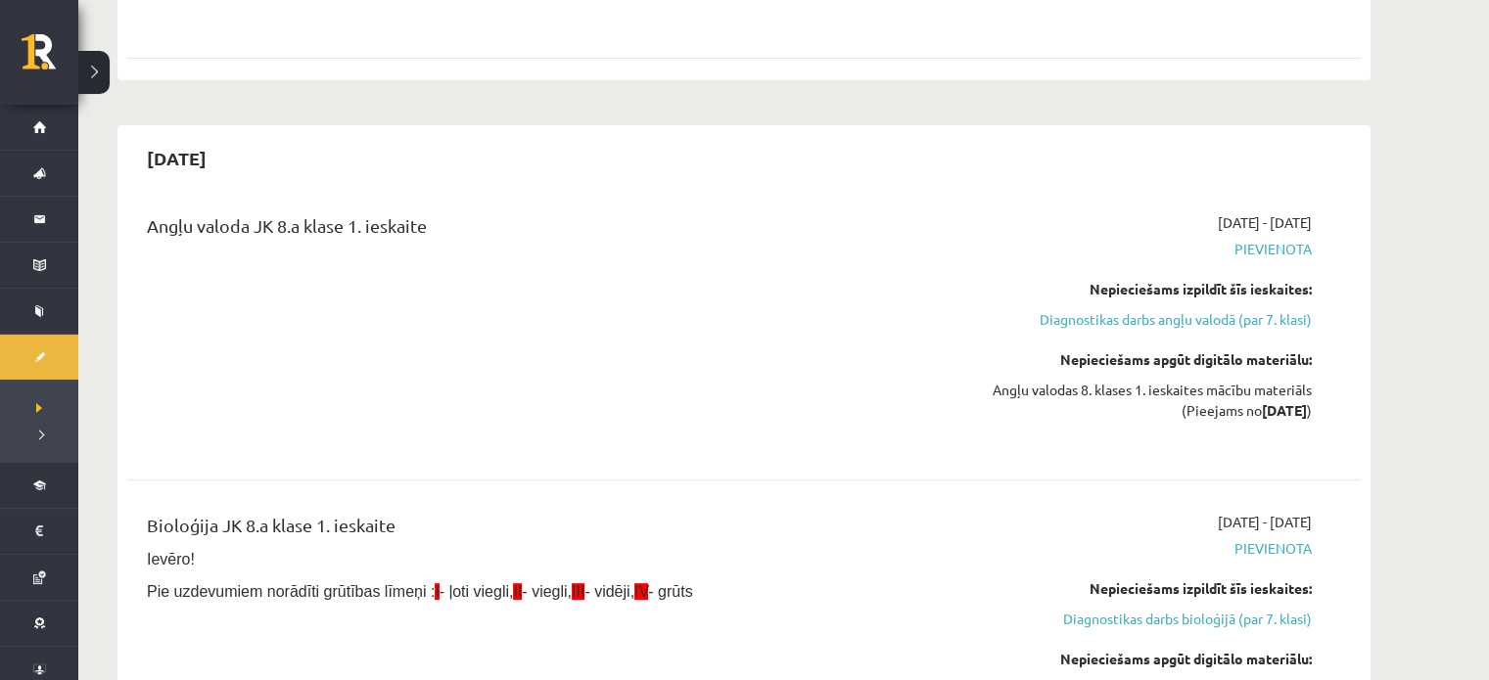 The height and width of the screenshot is (680, 1489). I want to click on span: I, so click(437, 591).